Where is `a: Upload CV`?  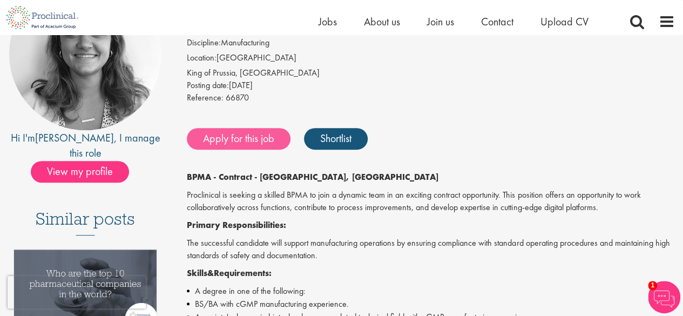 a: Upload CV is located at coordinates (564, 22).